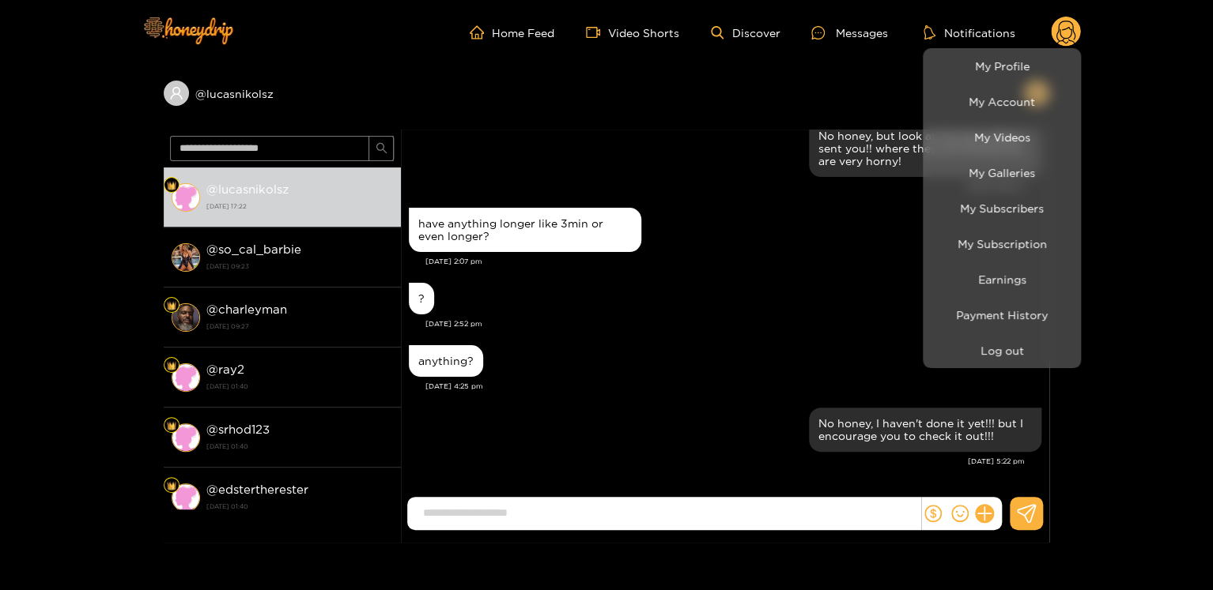 Image resolution: width=1213 pixels, height=590 pixels. I want to click on a: My Galleries, so click(1002, 172).